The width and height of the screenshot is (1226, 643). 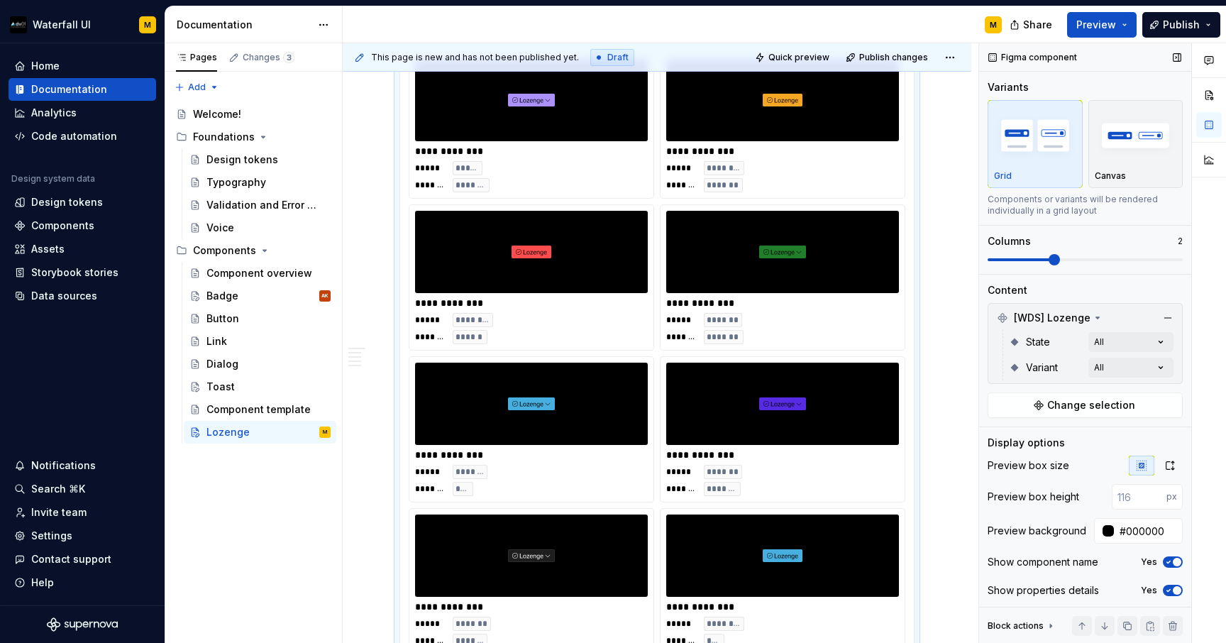 I want to click on span: Publish, so click(x=1182, y=25).